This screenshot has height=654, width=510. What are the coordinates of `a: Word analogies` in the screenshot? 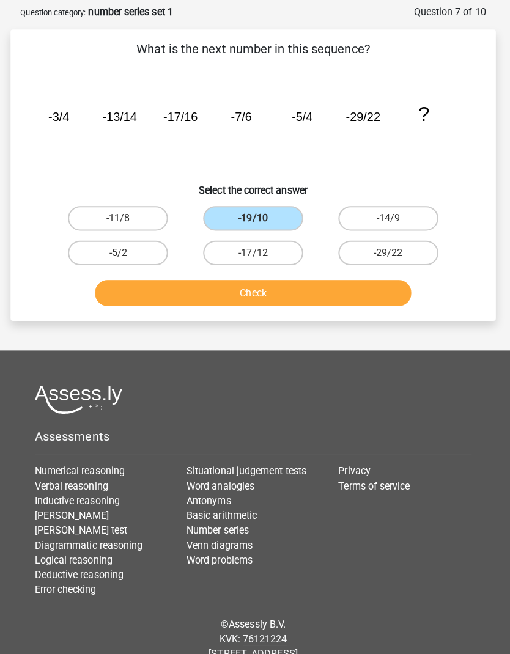 It's located at (222, 487).